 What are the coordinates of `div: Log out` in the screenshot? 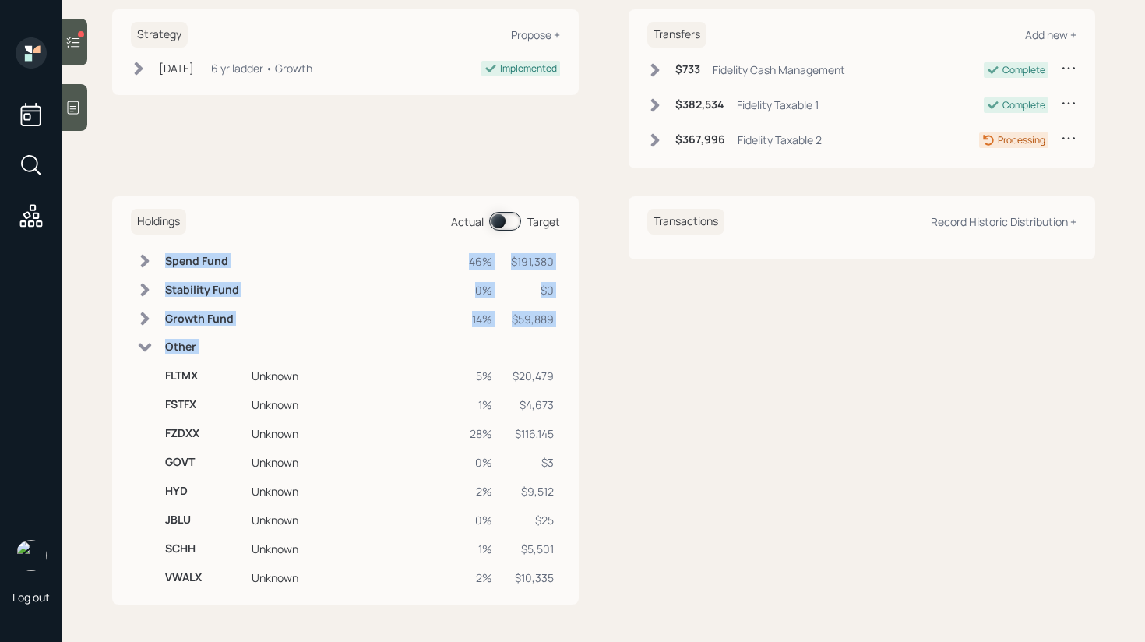 It's located at (31, 597).